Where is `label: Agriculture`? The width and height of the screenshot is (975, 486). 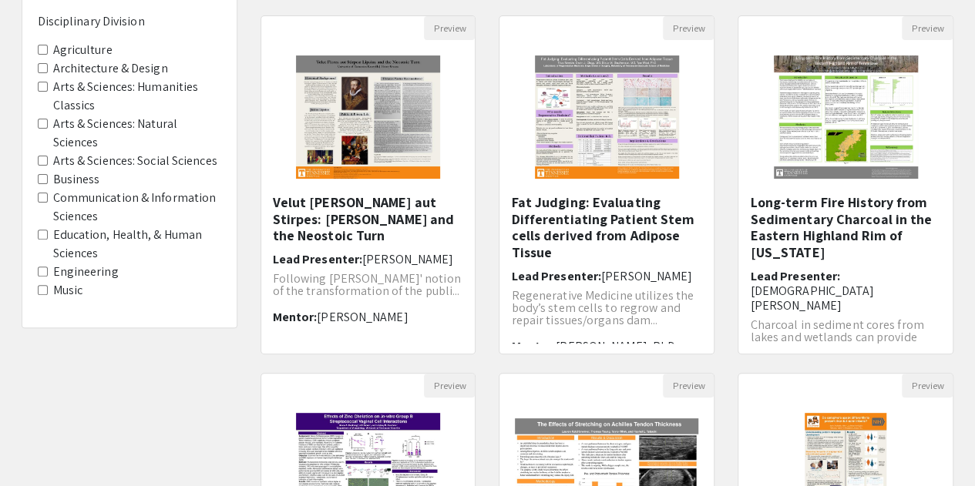
label: Agriculture is located at coordinates (82, 50).